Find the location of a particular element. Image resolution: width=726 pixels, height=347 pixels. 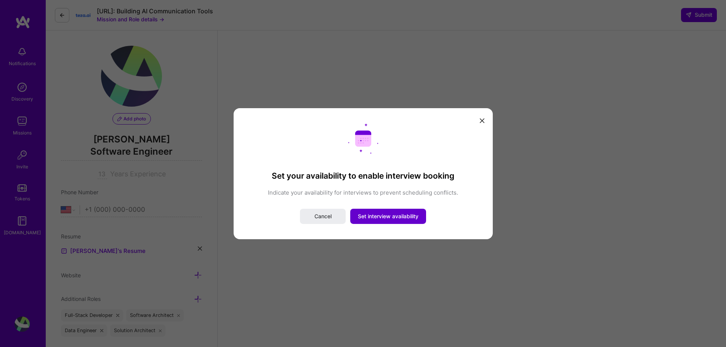

img: Calendar is located at coordinates (363, 138).